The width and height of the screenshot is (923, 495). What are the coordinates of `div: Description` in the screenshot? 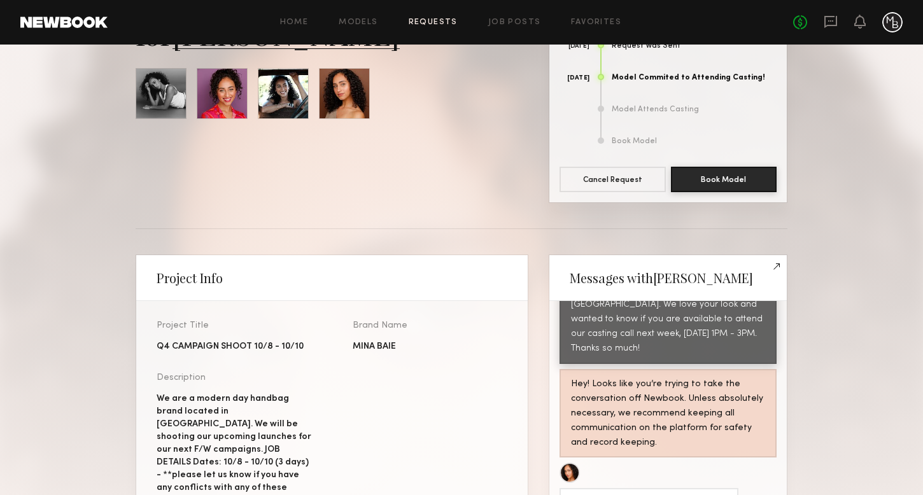 It's located at (234, 378).